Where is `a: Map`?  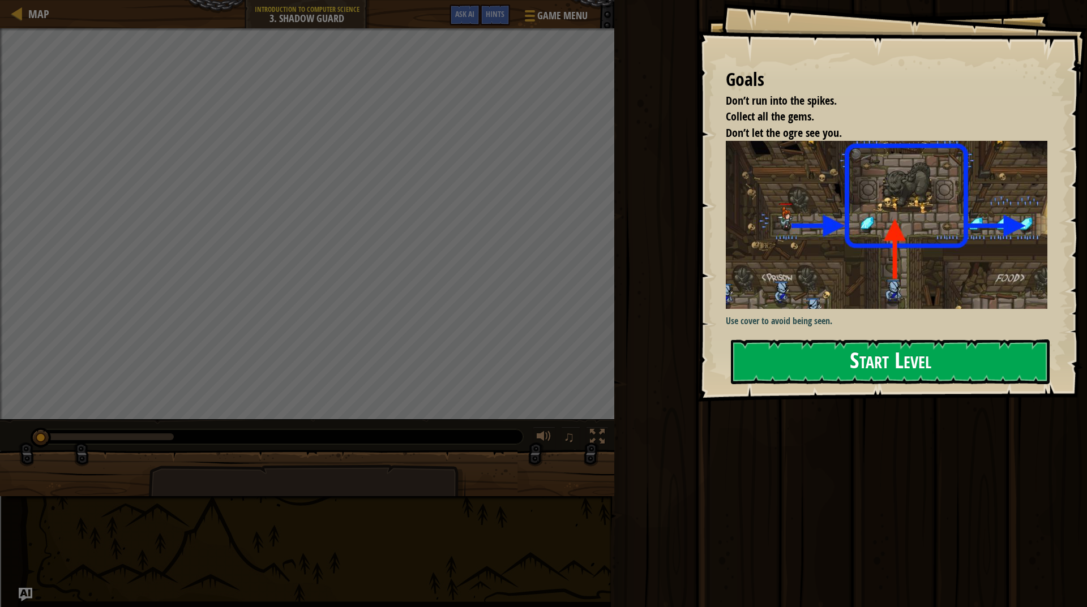
a: Map is located at coordinates (36, 14).